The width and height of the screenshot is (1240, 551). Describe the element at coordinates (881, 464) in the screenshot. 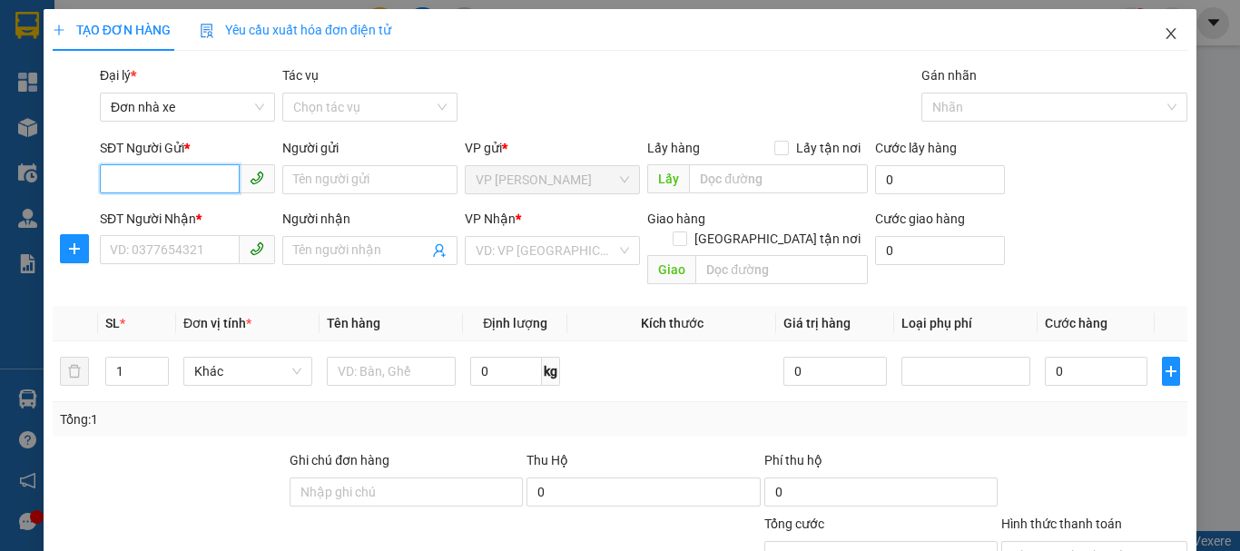

I see `div: Phí thu hộ` at that location.